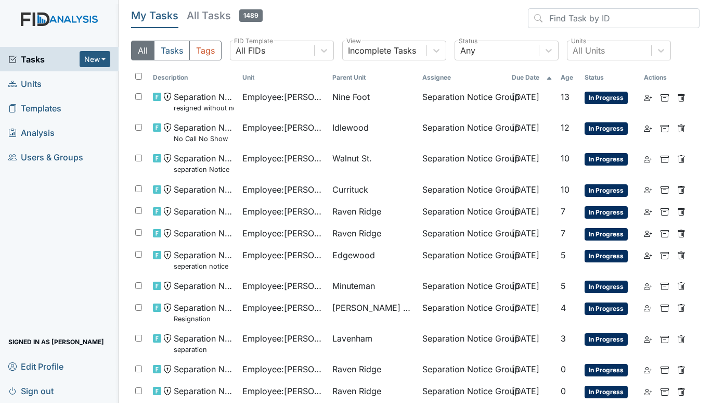  I want to click on span: Users & Groups, so click(46, 157).